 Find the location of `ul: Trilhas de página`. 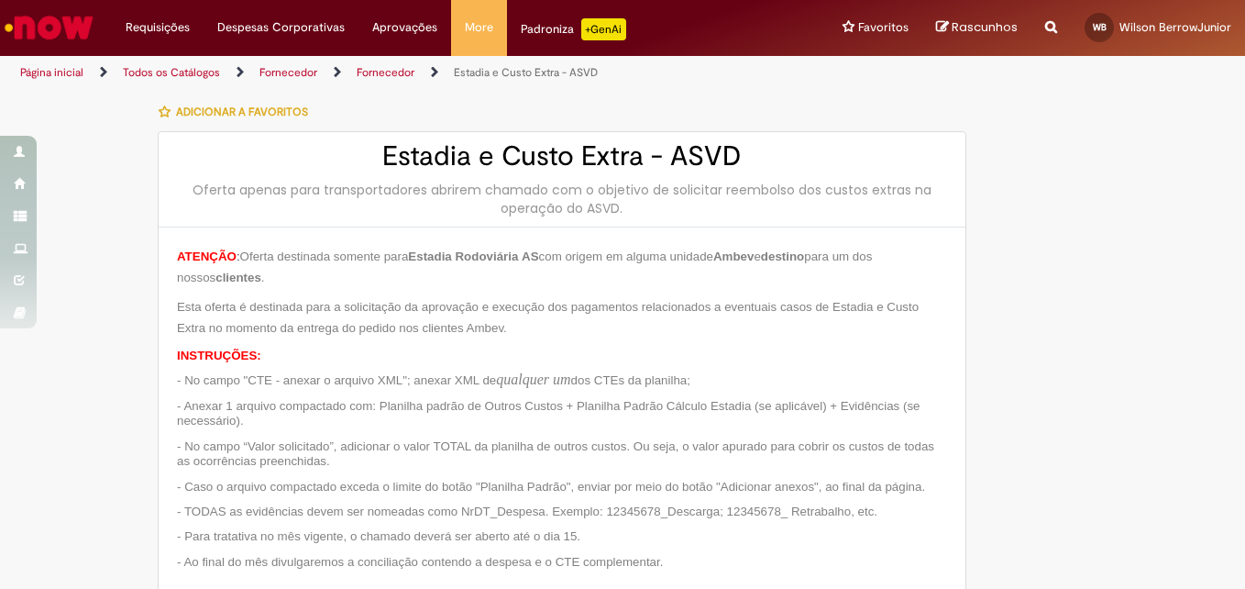

ul: Trilhas de página is located at coordinates (414, 72).